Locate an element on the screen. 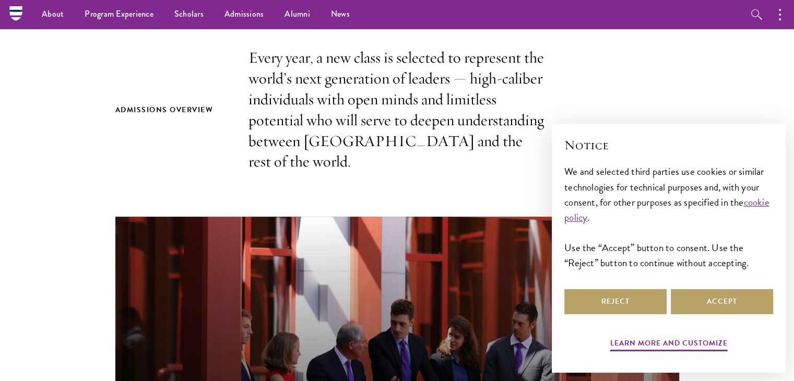 The image size is (794, 381). div: We and selected third parties use cookies or similar technologies for technical purposes and, wit... is located at coordinates (669, 217).